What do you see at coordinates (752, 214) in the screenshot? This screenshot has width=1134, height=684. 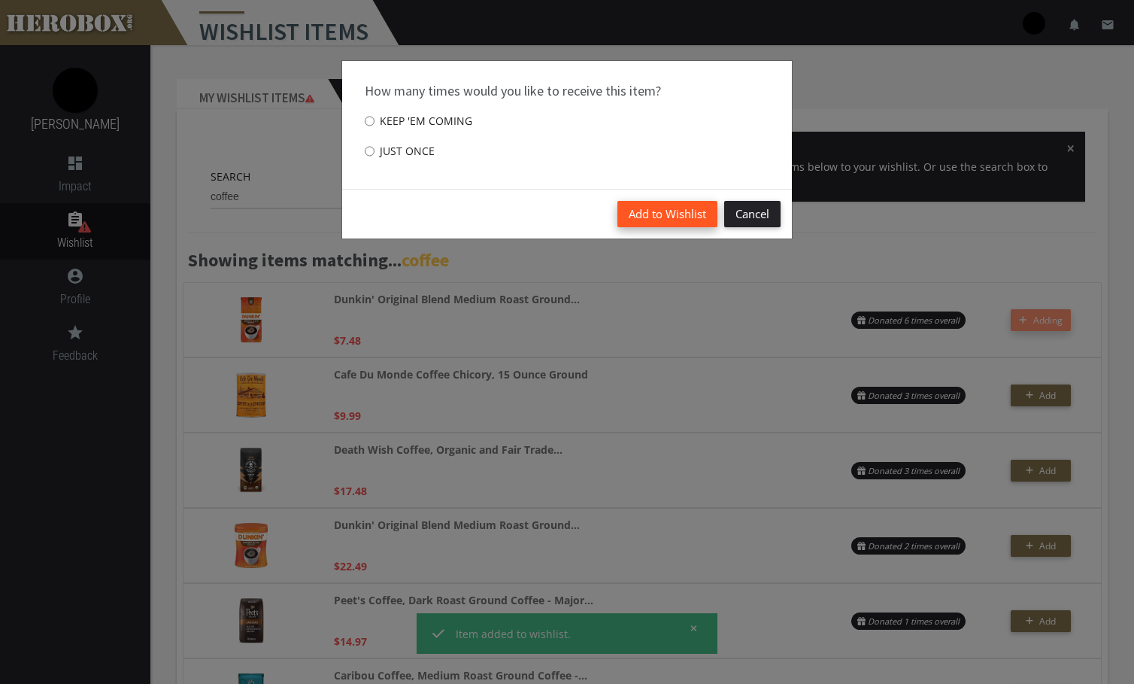 I see `button: Cancel` at bounding box center [752, 214].